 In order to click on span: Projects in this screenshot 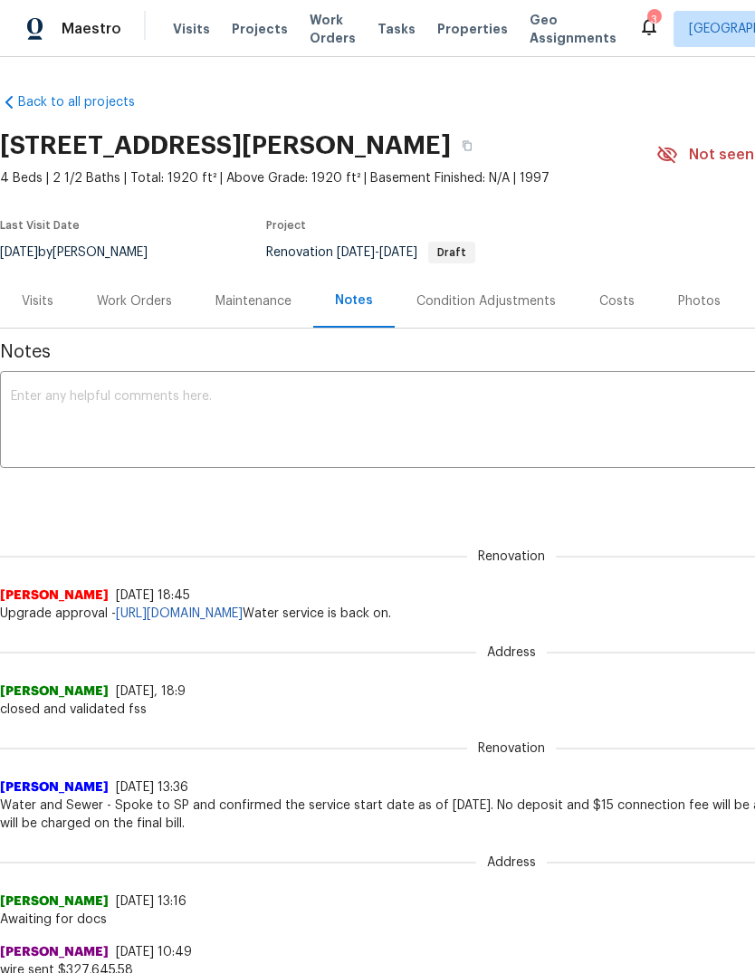, I will do `click(260, 29)`.